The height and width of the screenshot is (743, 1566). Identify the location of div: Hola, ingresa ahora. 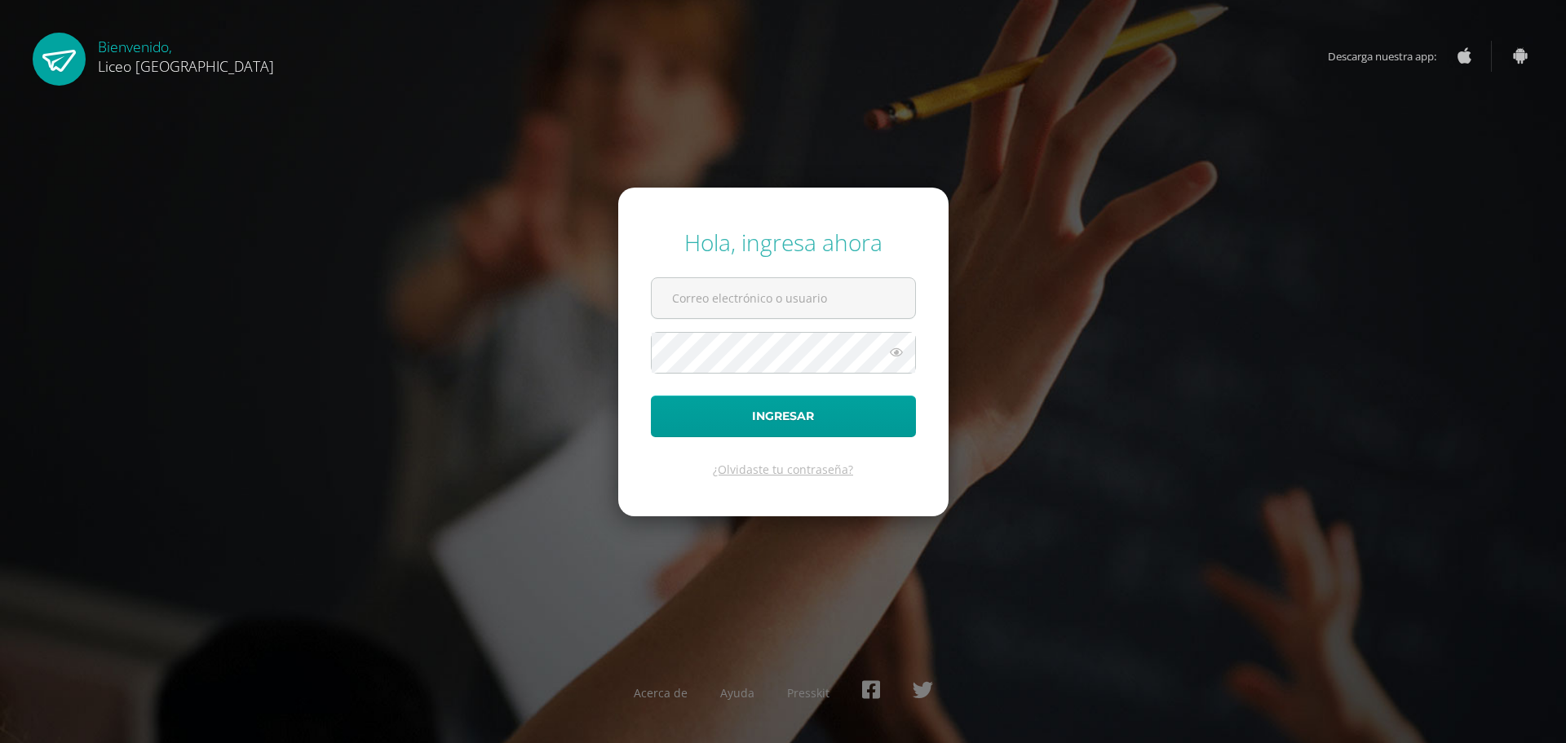
(783, 242).